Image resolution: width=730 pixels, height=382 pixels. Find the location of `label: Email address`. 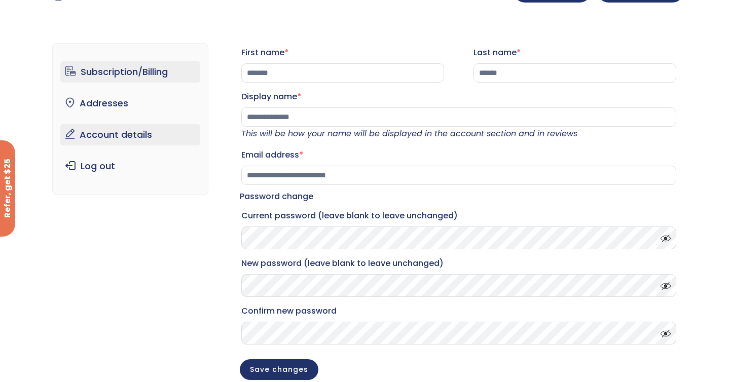

label: Email address is located at coordinates (459, 155).